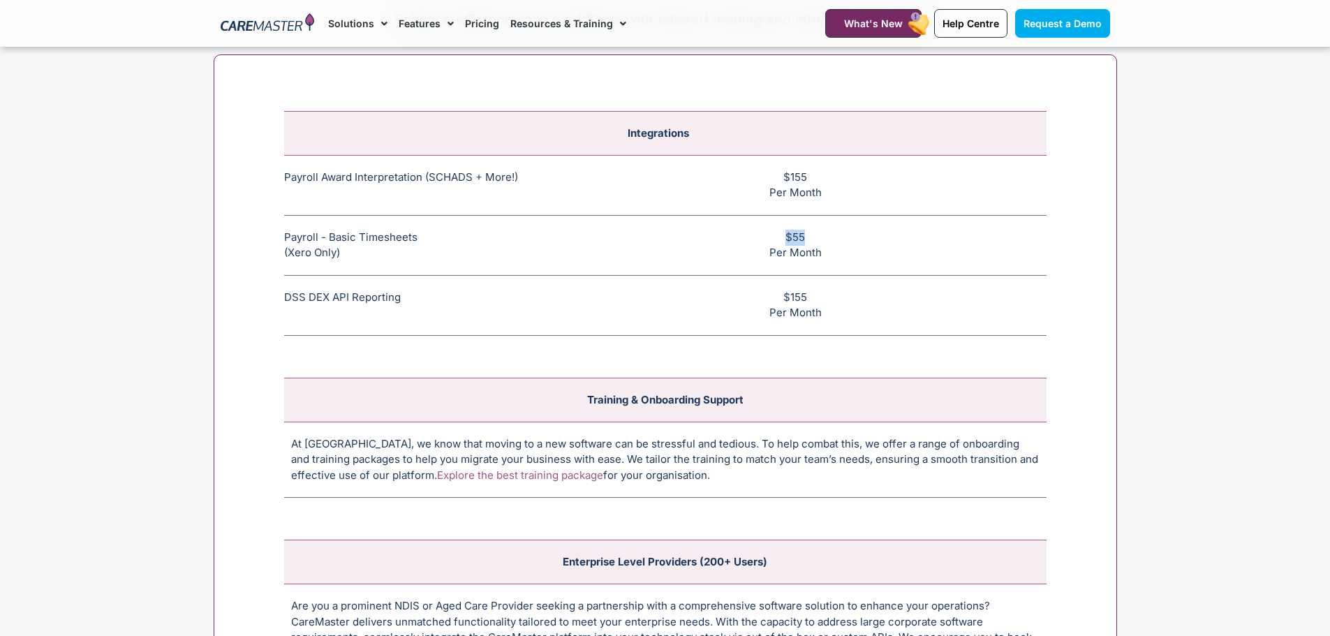 The image size is (1330, 636). I want to click on td: Payroll Award Interpretation (SCHADS + More!), so click(421, 185).